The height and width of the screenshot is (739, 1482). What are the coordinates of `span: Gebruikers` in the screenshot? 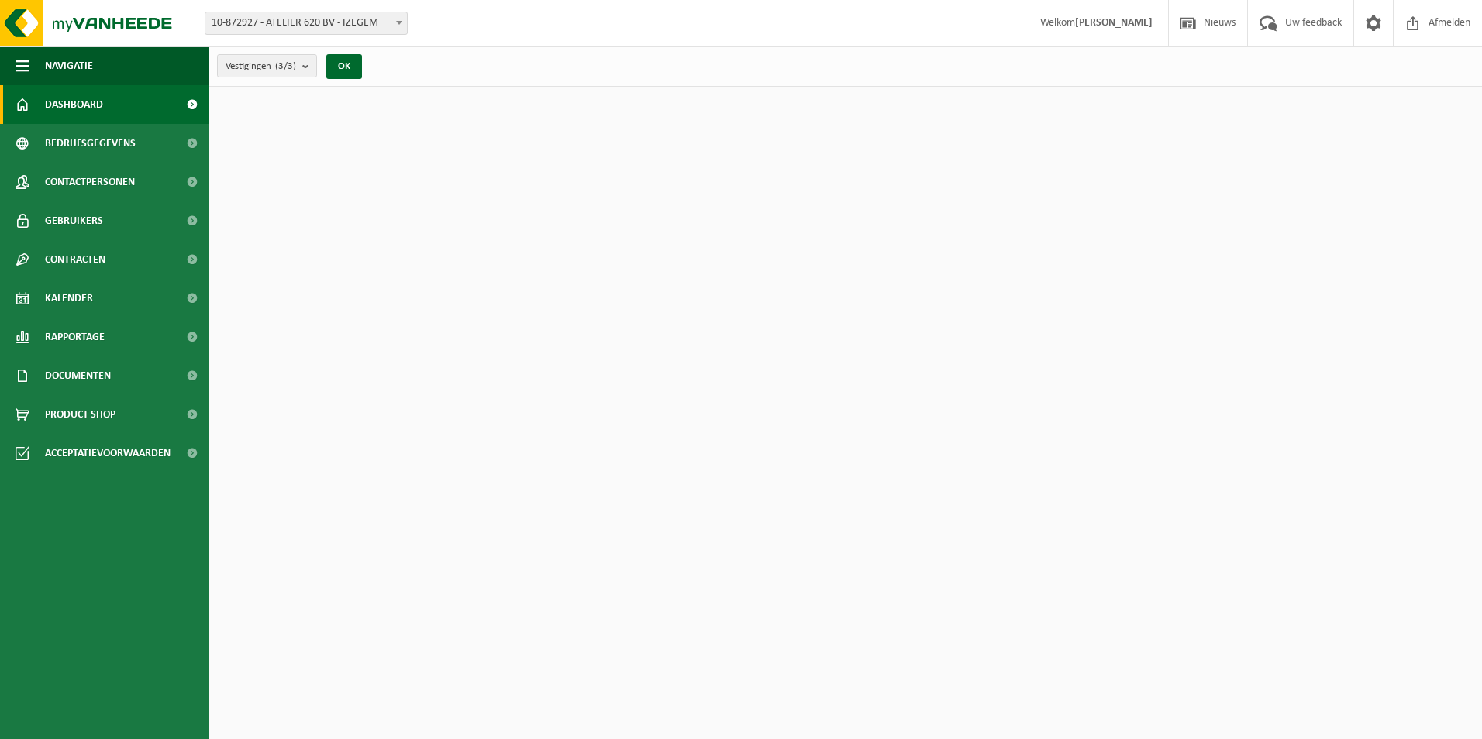 It's located at (74, 221).